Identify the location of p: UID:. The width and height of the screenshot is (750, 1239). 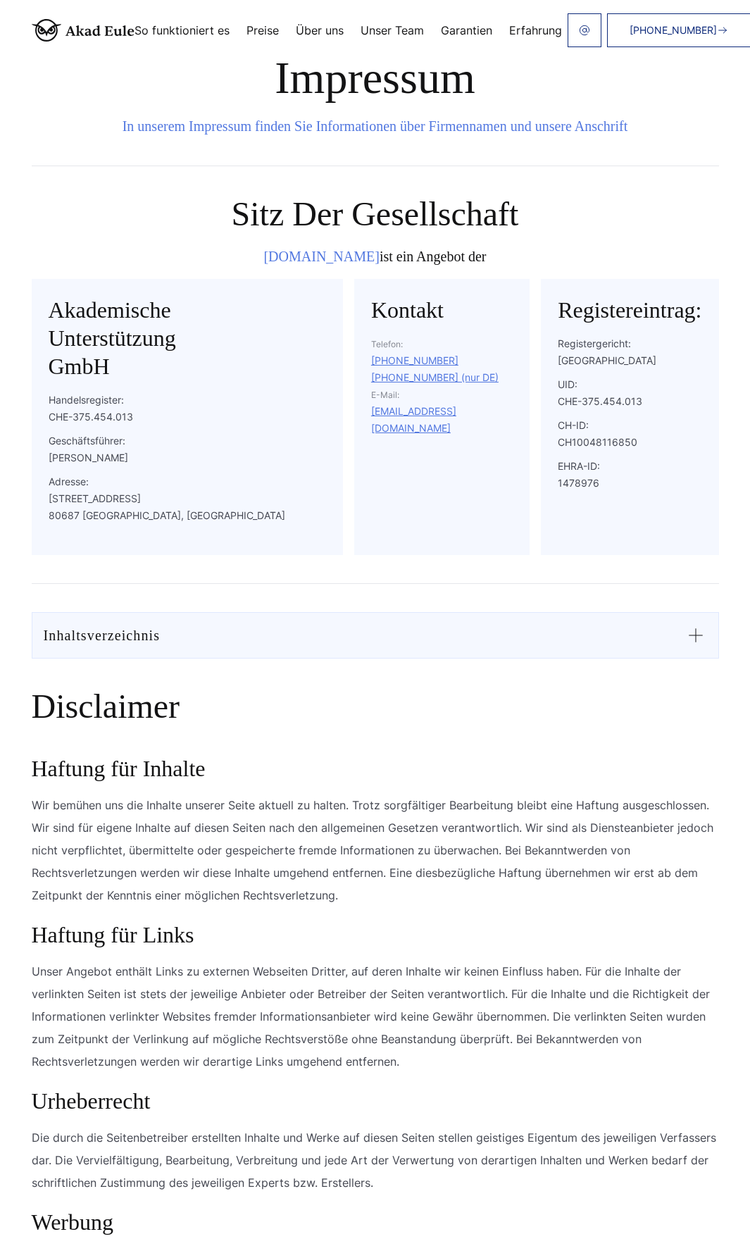
(630, 385).